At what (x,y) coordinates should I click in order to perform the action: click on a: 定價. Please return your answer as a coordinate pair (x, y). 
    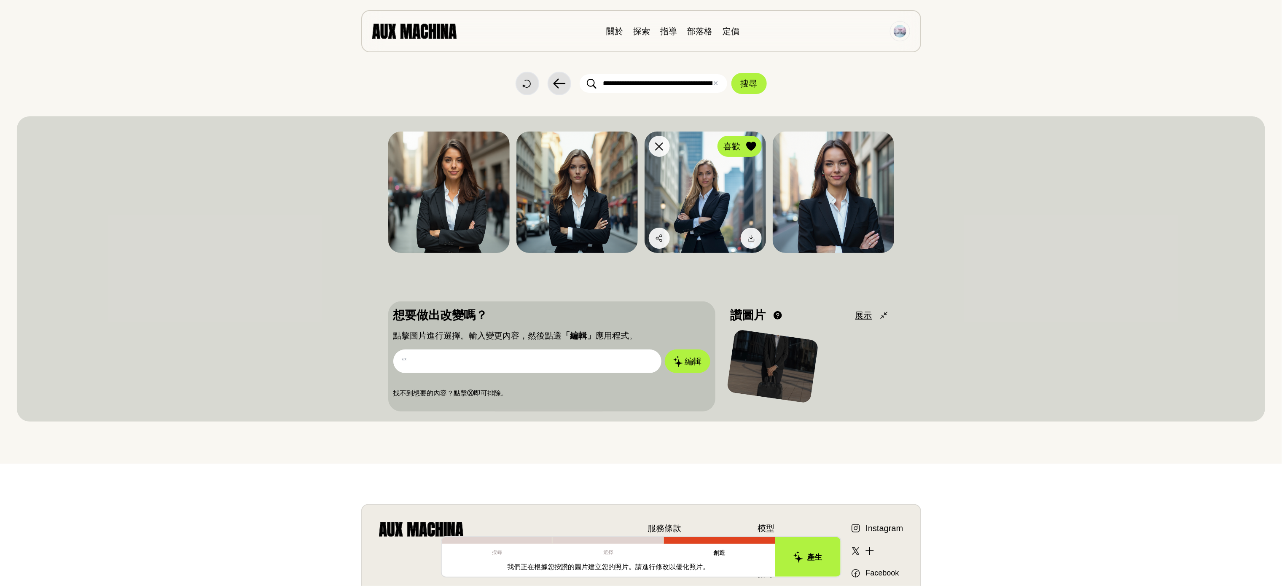
    Looking at the image, I should click on (732, 31).